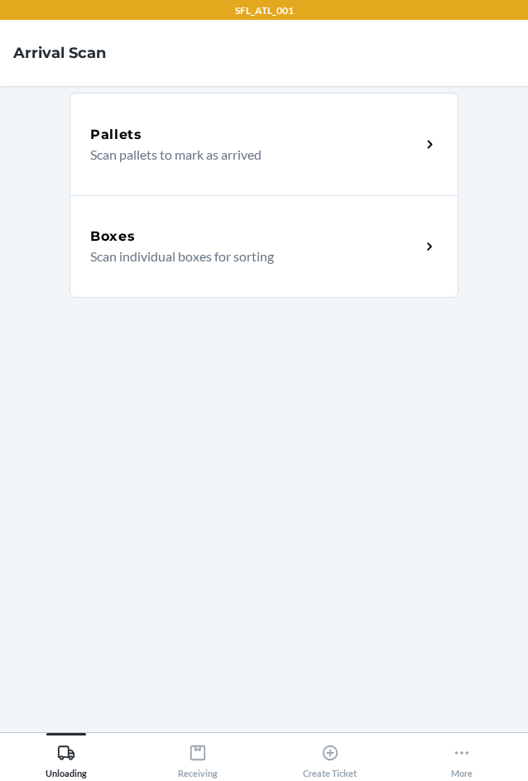 The width and height of the screenshot is (528, 781). Describe the element at coordinates (461, 757) in the screenshot. I see `div: More` at that location.